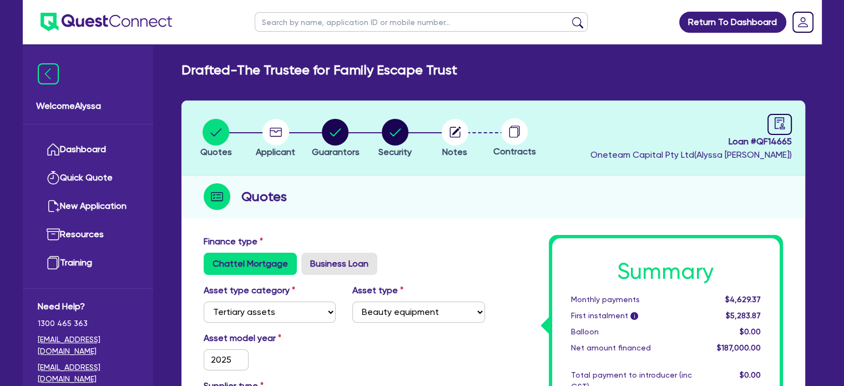 This screenshot has height=386, width=844. I want to click on span: Welcome Alyssa, so click(88, 106).